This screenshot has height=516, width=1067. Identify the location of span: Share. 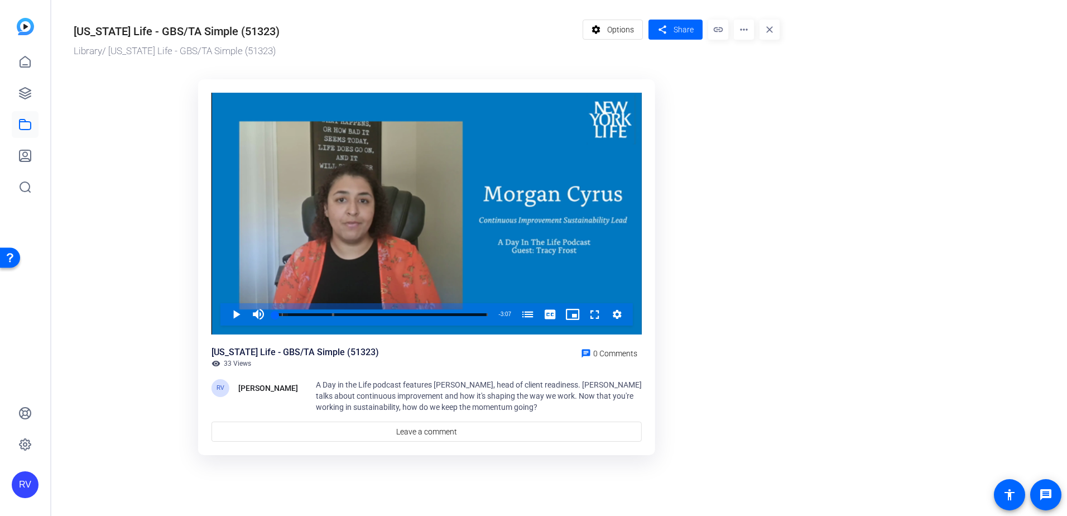
(684, 30).